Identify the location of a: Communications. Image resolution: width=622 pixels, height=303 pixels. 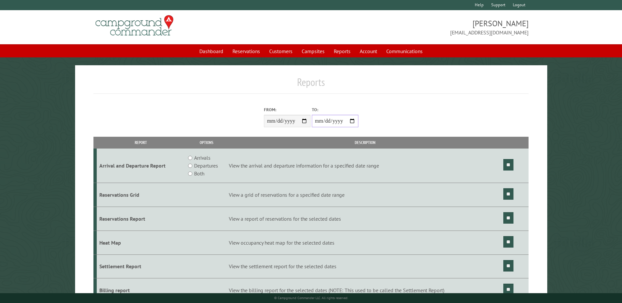
(405, 51).